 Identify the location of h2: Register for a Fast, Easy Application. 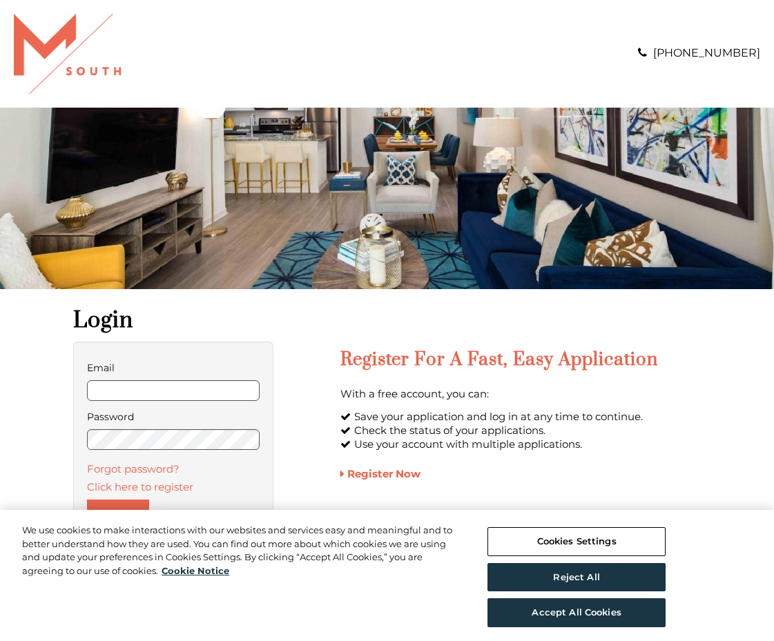
(521, 360).